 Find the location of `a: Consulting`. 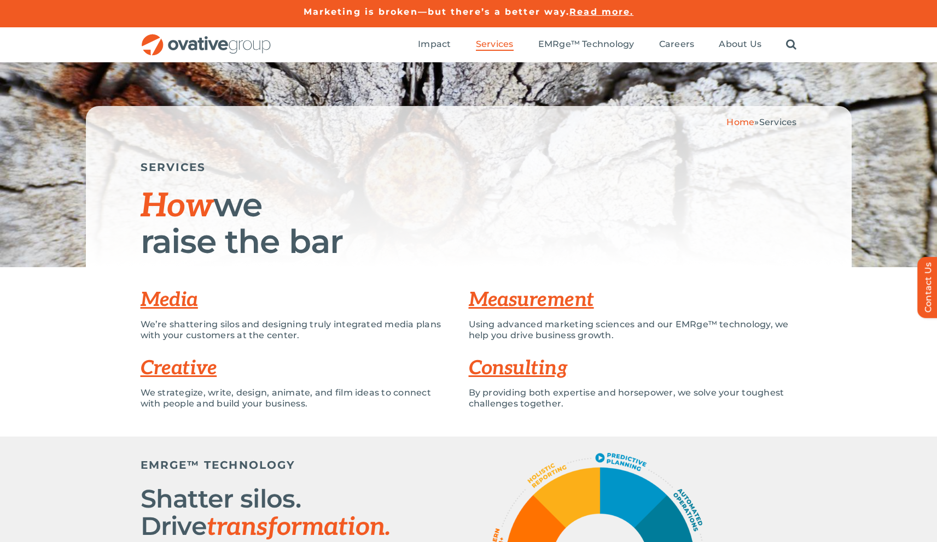

a: Consulting is located at coordinates (518, 368).